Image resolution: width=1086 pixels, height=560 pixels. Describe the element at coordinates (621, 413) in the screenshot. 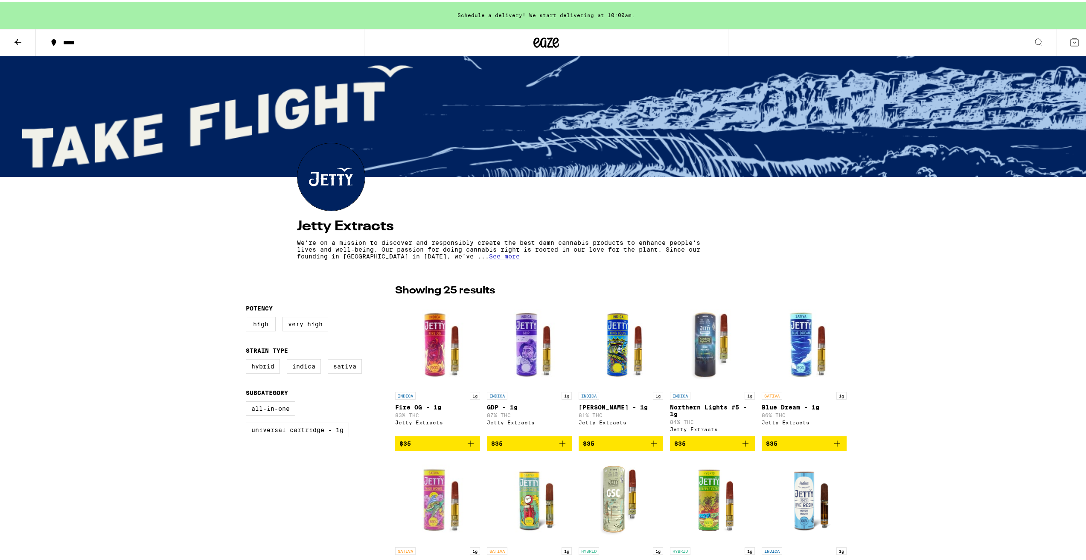

I see `p: 81% THC` at that location.